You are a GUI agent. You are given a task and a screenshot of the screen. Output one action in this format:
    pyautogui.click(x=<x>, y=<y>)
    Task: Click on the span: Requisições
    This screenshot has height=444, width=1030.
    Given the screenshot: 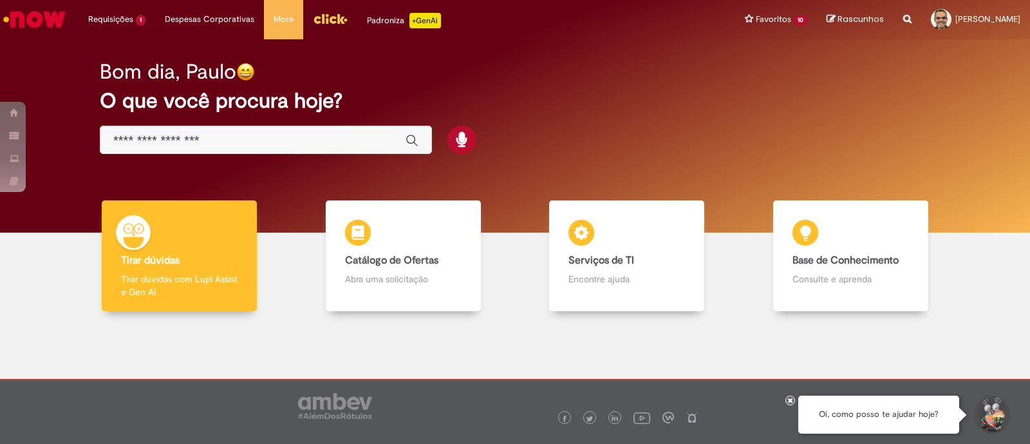 What is the action you would take?
    pyautogui.click(x=111, y=19)
    